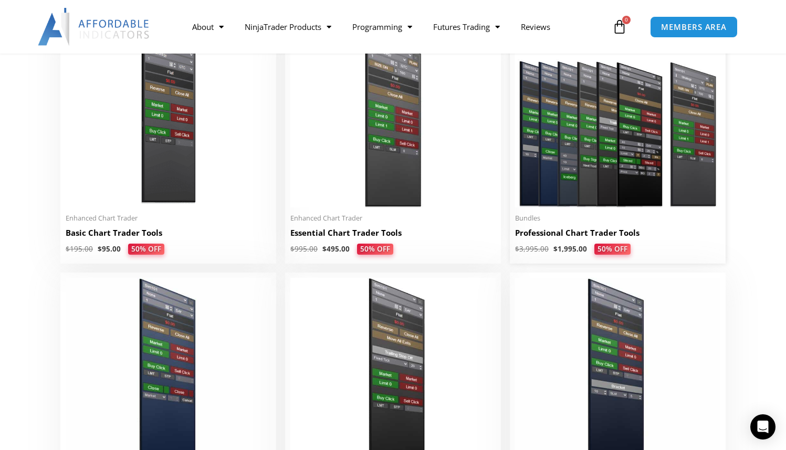 The image size is (786, 450). What do you see at coordinates (393, 235) in the screenshot?
I see `a: Essential Chart Trader Tools` at bounding box center [393, 235].